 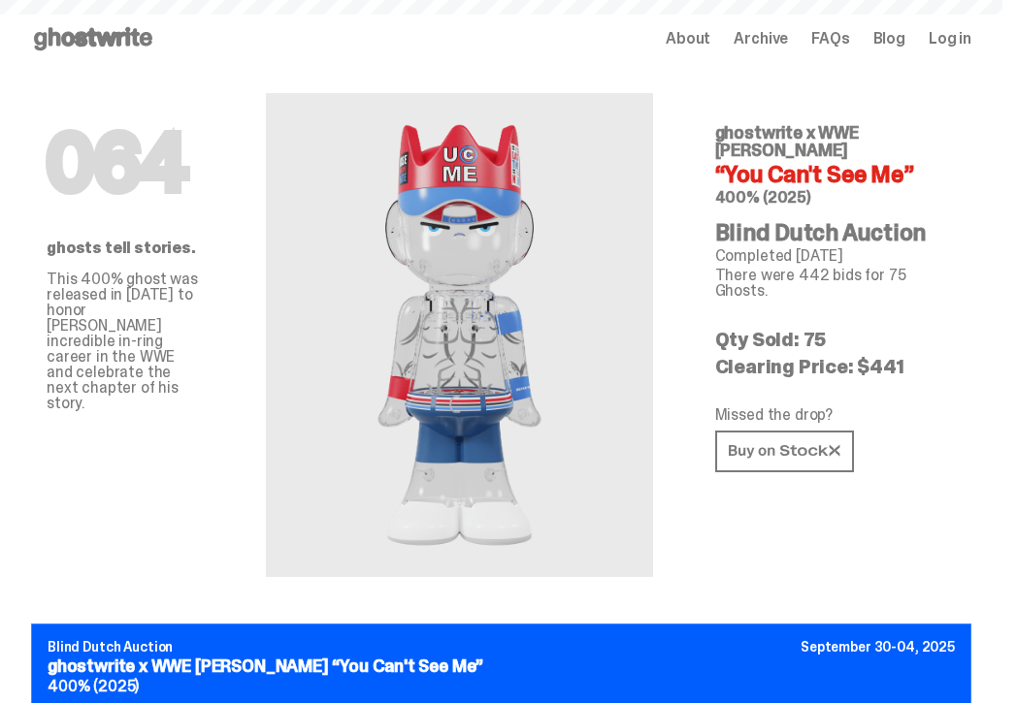 What do you see at coordinates (501, 647) in the screenshot?
I see `p: Blind Dutch Auction` at bounding box center [501, 647].